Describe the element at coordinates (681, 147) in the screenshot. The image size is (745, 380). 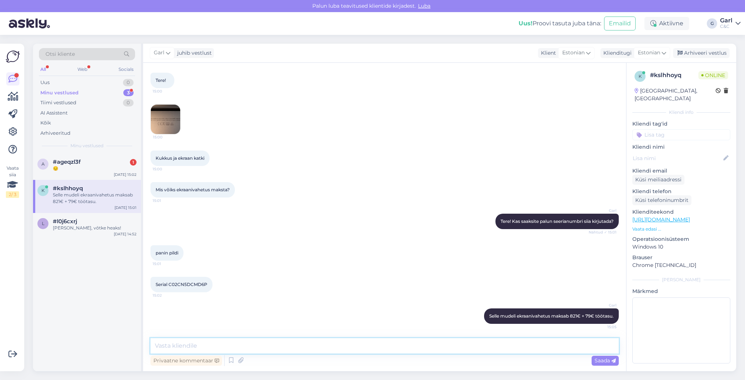
I see `p: Kliendi nimi` at that location.